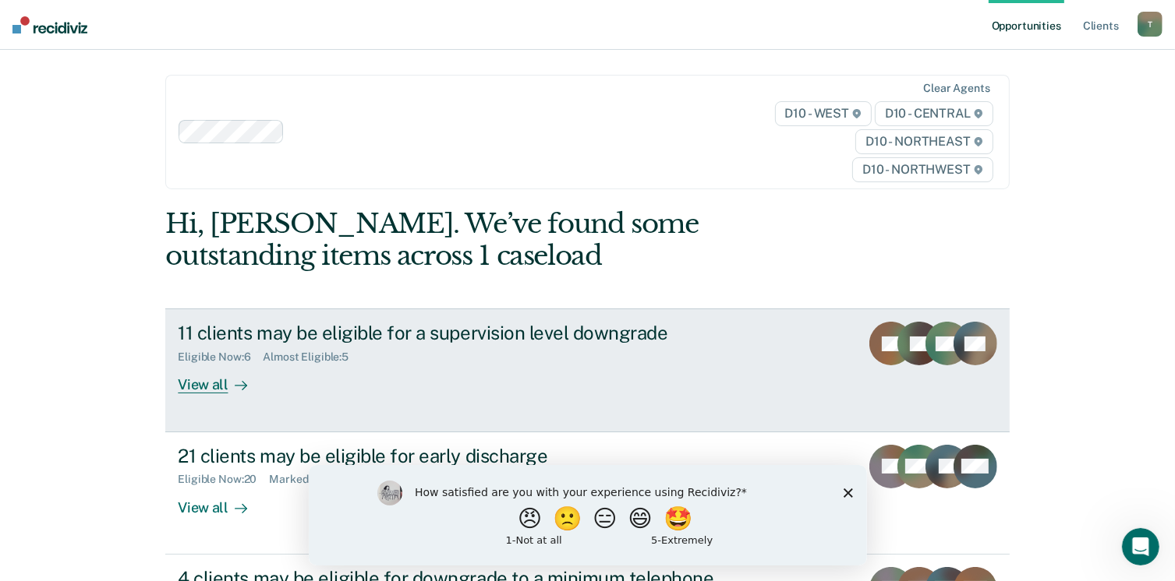 Image resolution: width=1175 pixels, height=581 pixels. Describe the element at coordinates (322, 479) in the screenshot. I see `div: Marked Ineligible : 1` at that location.